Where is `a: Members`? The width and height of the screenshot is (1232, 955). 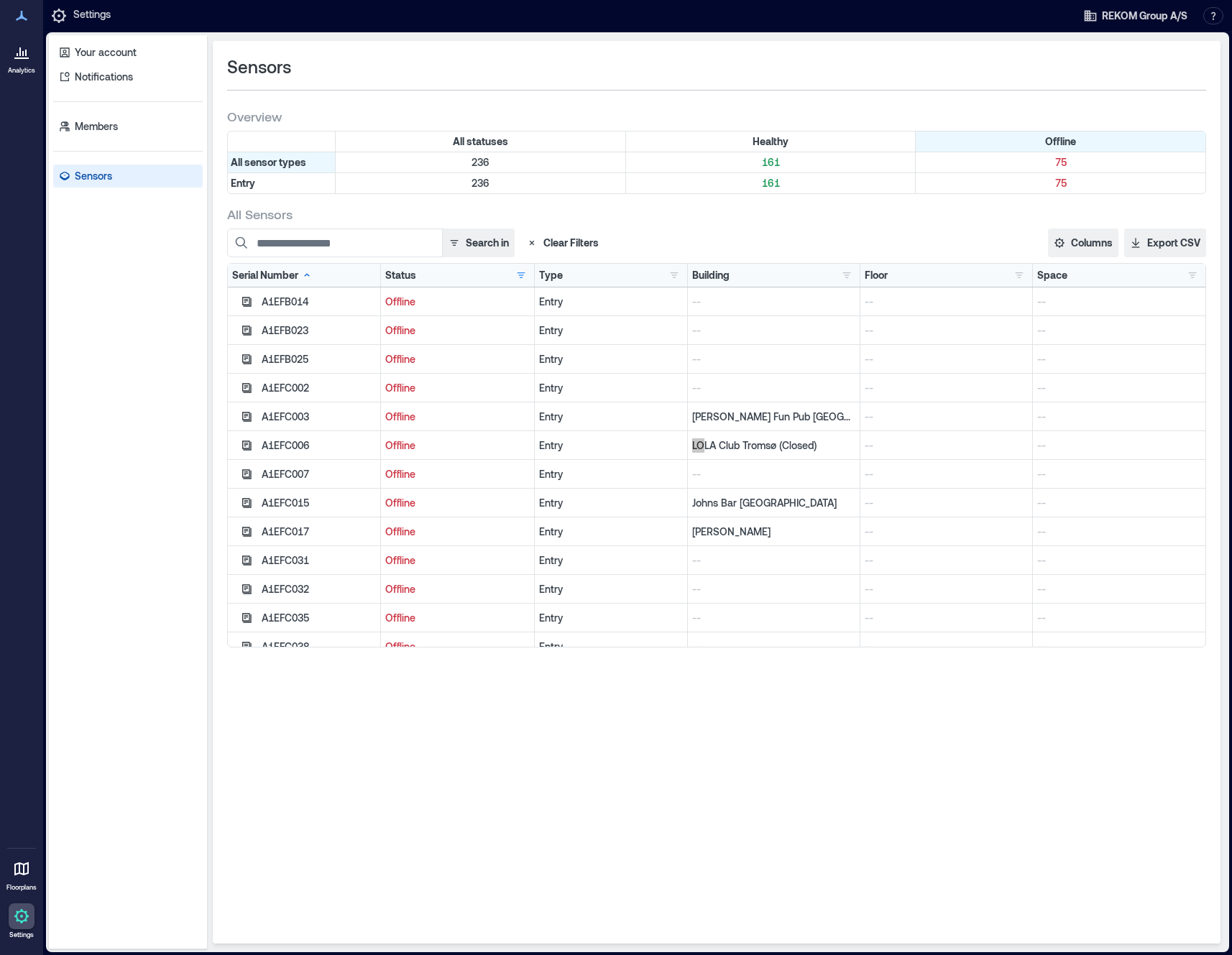
a: Members is located at coordinates (128, 127).